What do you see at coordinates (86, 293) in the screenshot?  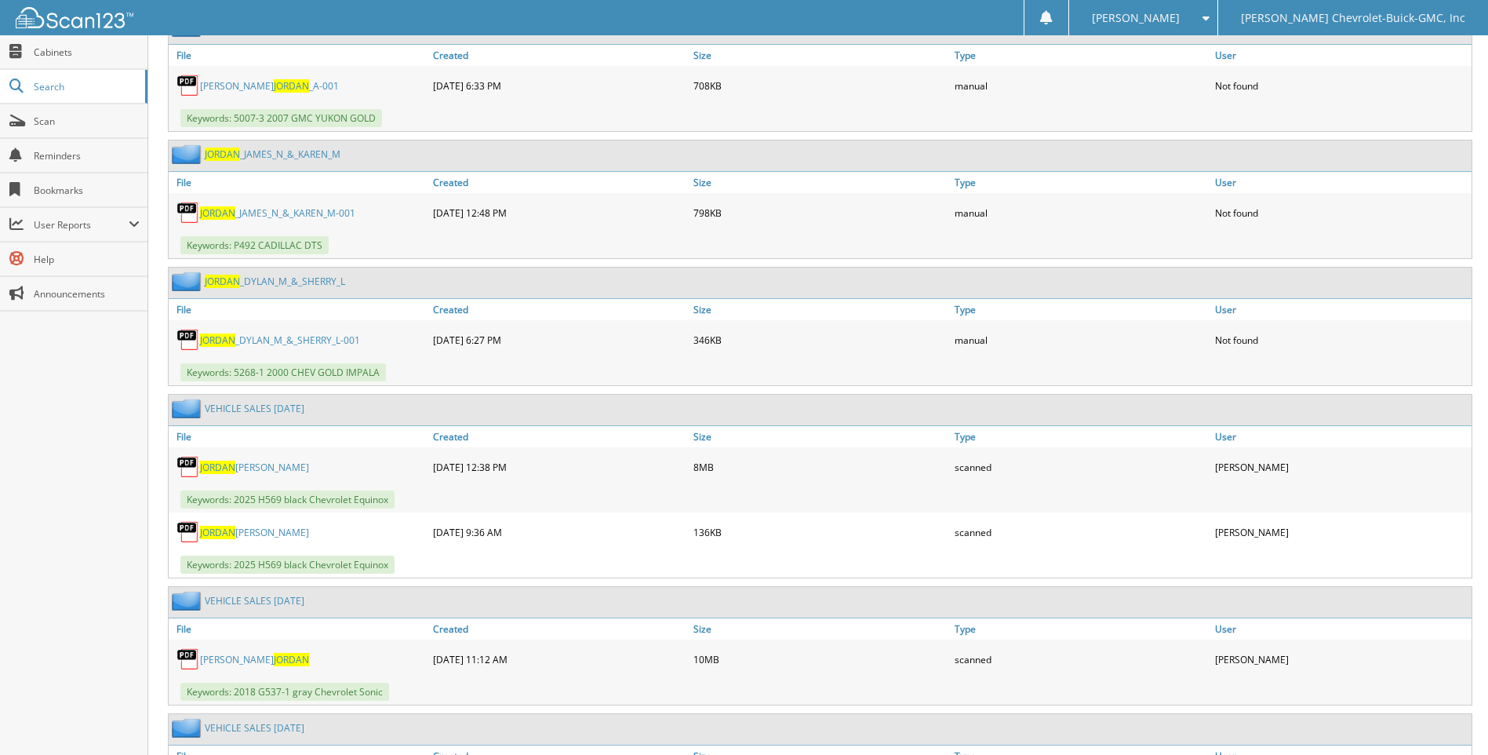 I see `span: Announcements` at bounding box center [86, 293].